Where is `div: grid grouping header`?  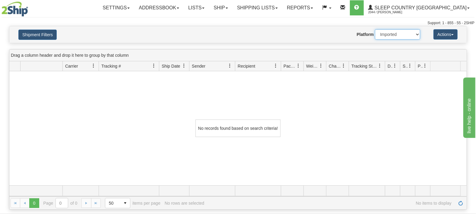 div: grid grouping header is located at coordinates (238, 55).